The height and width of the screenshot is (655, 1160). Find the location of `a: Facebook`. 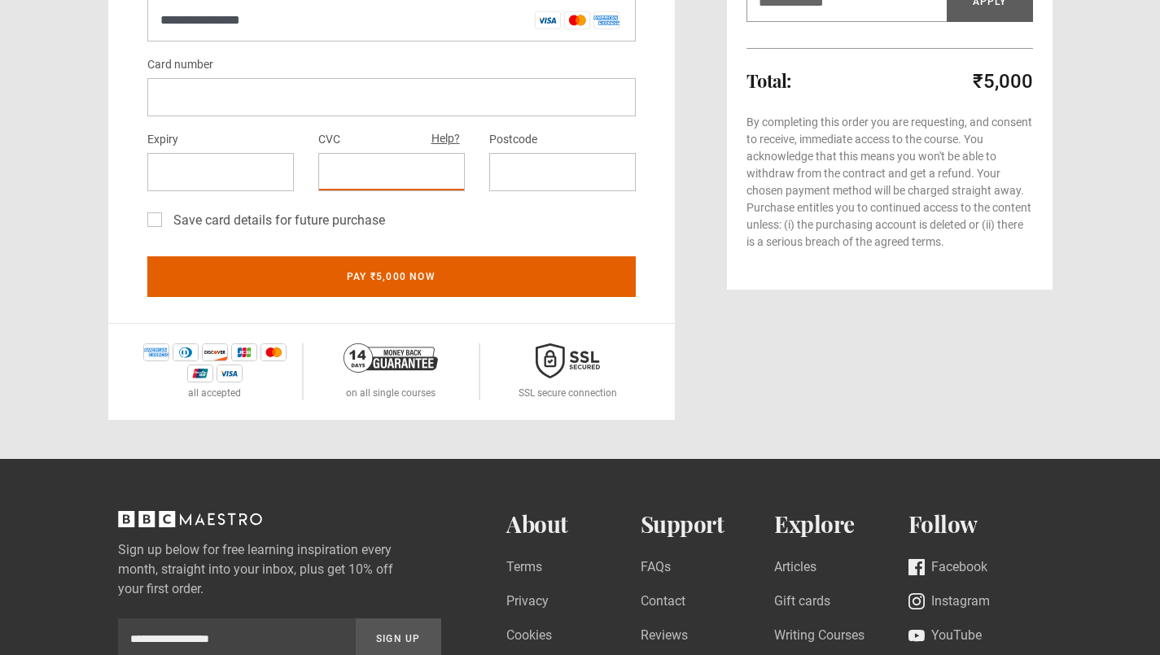

a: Facebook is located at coordinates (947, 568).